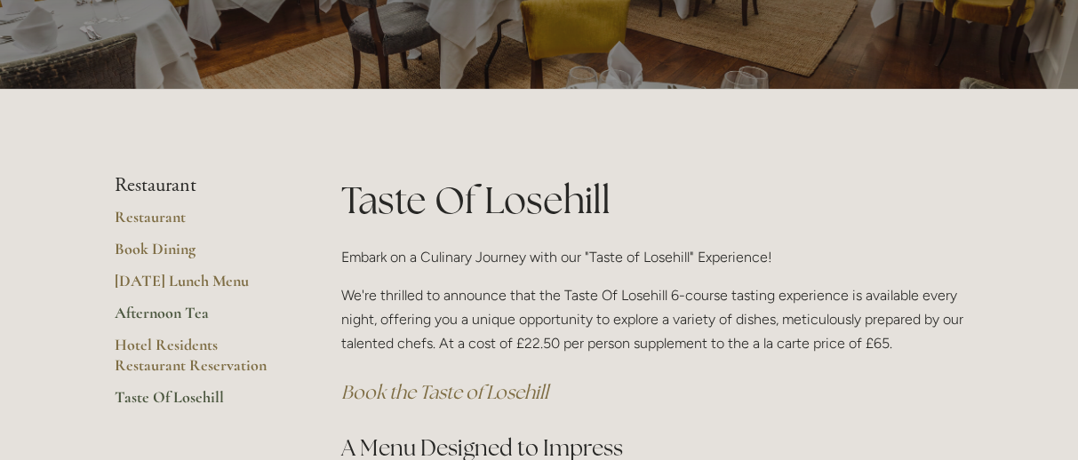 The image size is (1078, 460). Describe the element at coordinates (652, 257) in the screenshot. I see `p: Embark on a Culinary Journey with our "Taste of Losehill" Experience!` at that location.